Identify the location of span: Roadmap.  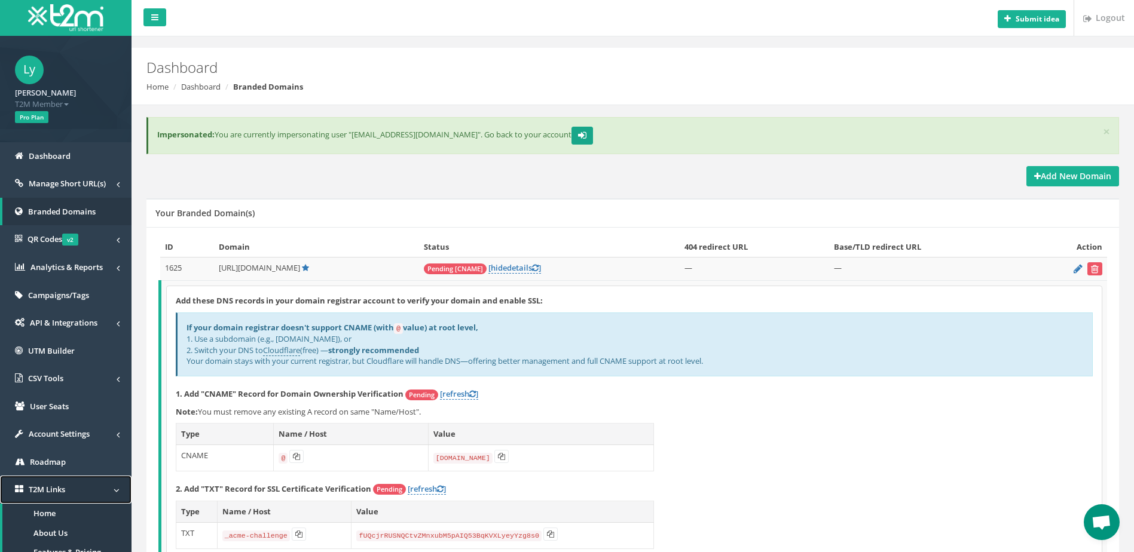
(48, 462).